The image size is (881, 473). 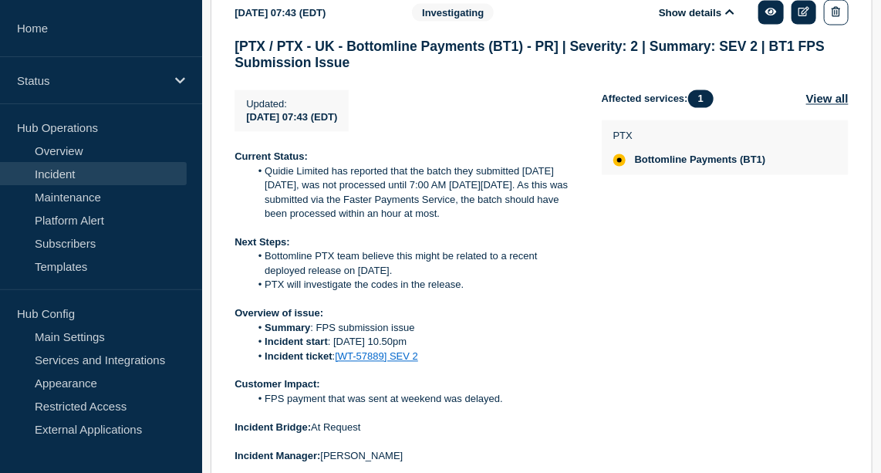 I want to click on div: affected, so click(x=620, y=161).